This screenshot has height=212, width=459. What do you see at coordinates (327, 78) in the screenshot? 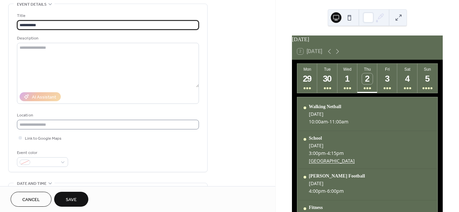
I see `button: Tue30` at bounding box center [327, 78].